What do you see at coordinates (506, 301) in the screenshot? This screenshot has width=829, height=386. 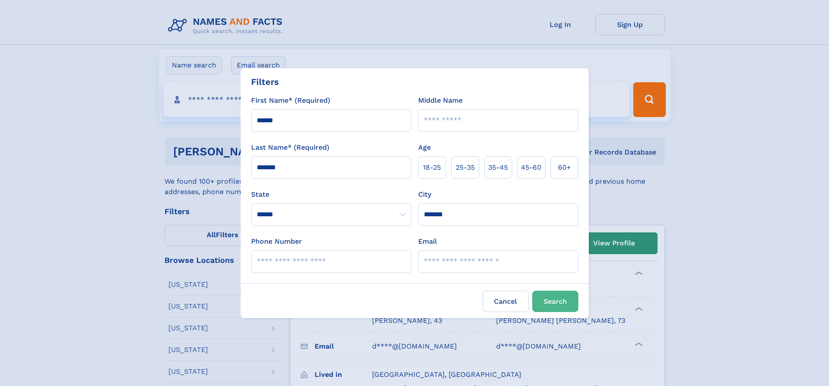 I see `label: Cancel` at bounding box center [506, 301].